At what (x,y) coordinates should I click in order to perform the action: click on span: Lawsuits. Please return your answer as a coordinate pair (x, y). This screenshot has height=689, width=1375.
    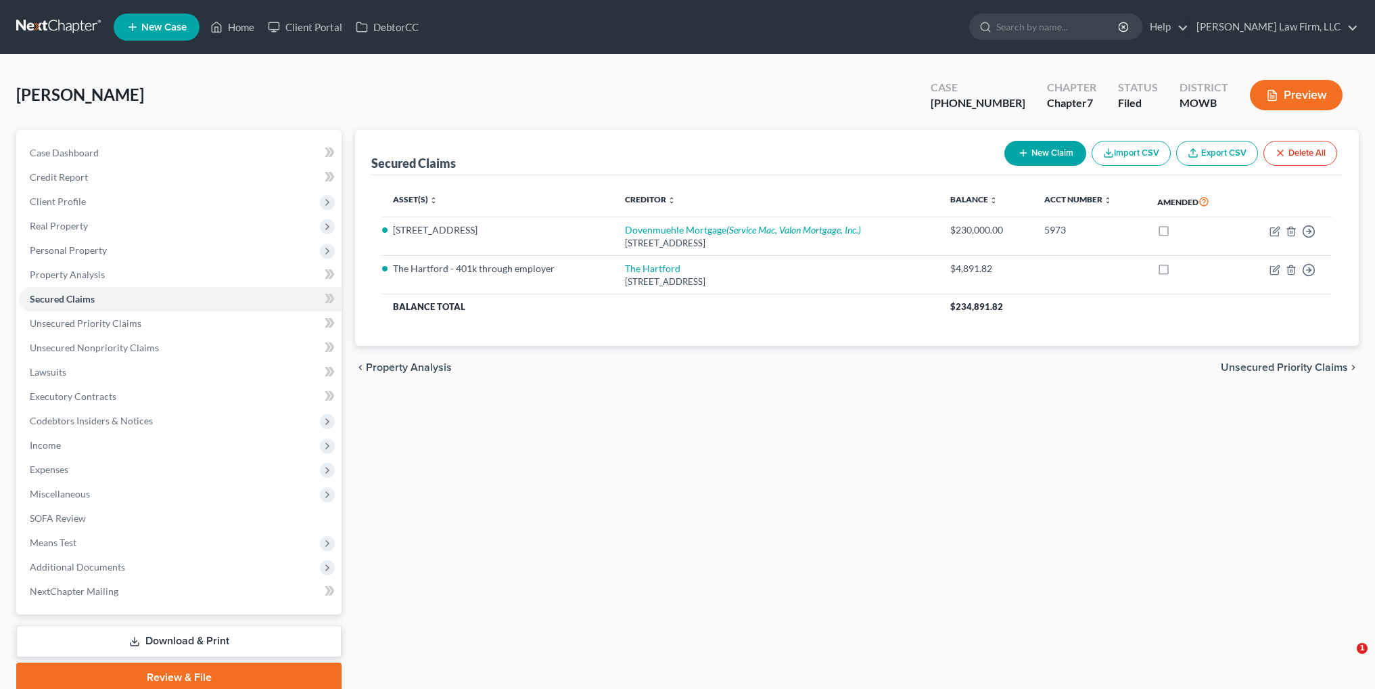
    Looking at the image, I should click on (48, 371).